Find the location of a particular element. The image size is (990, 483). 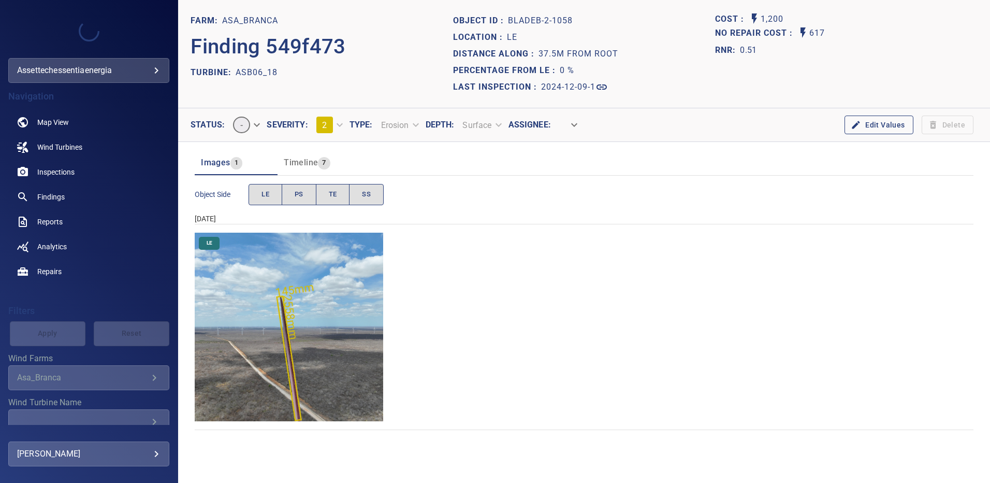

a: findings noActive is located at coordinates (89, 197).